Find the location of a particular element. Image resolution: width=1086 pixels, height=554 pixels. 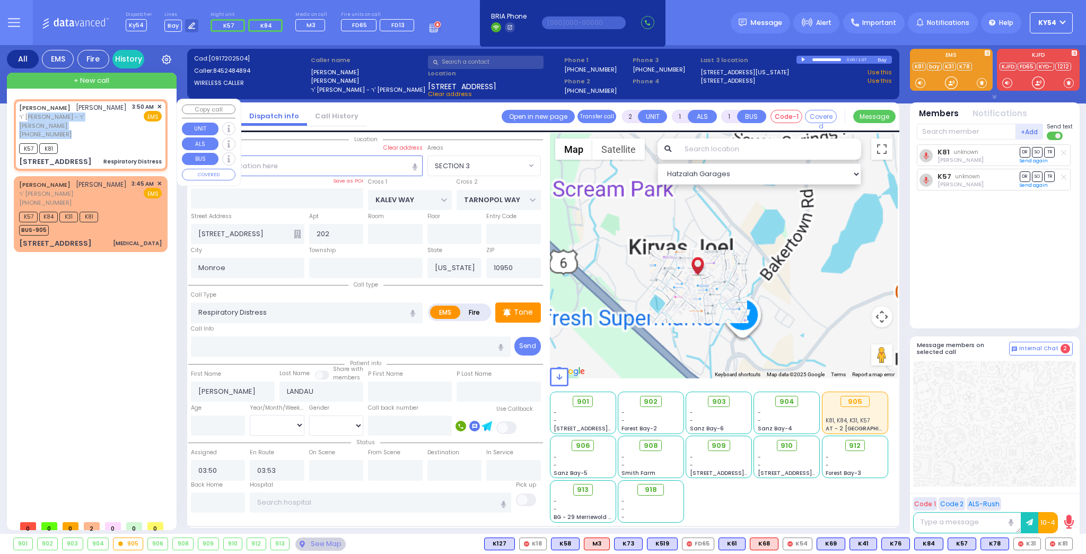

input: Search location is located at coordinates (770, 149).